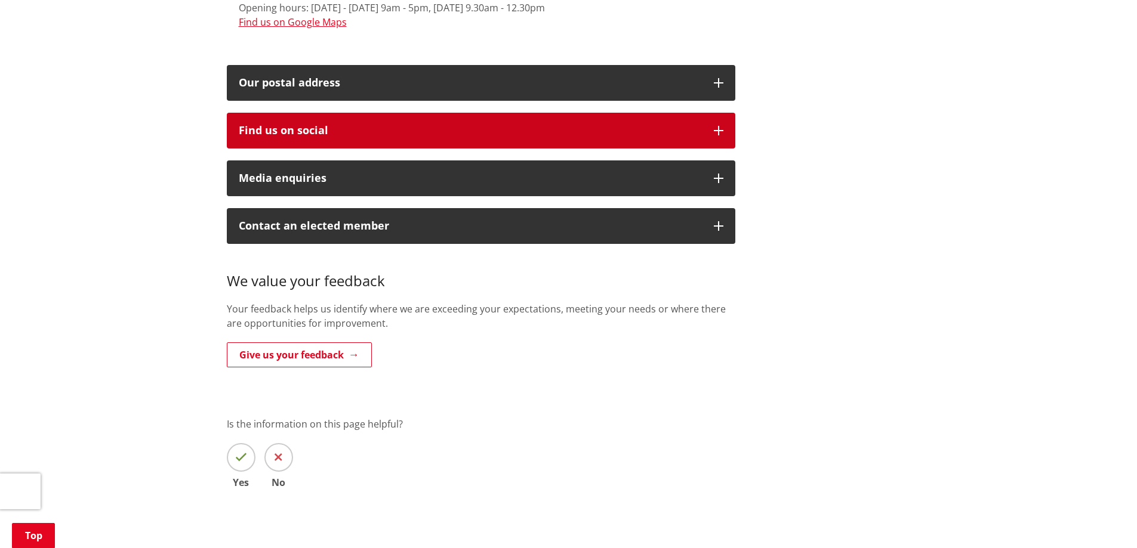 The height and width of the screenshot is (548, 1137). What do you see at coordinates (470, 226) in the screenshot?
I see `p: Contact an elected member` at bounding box center [470, 226].